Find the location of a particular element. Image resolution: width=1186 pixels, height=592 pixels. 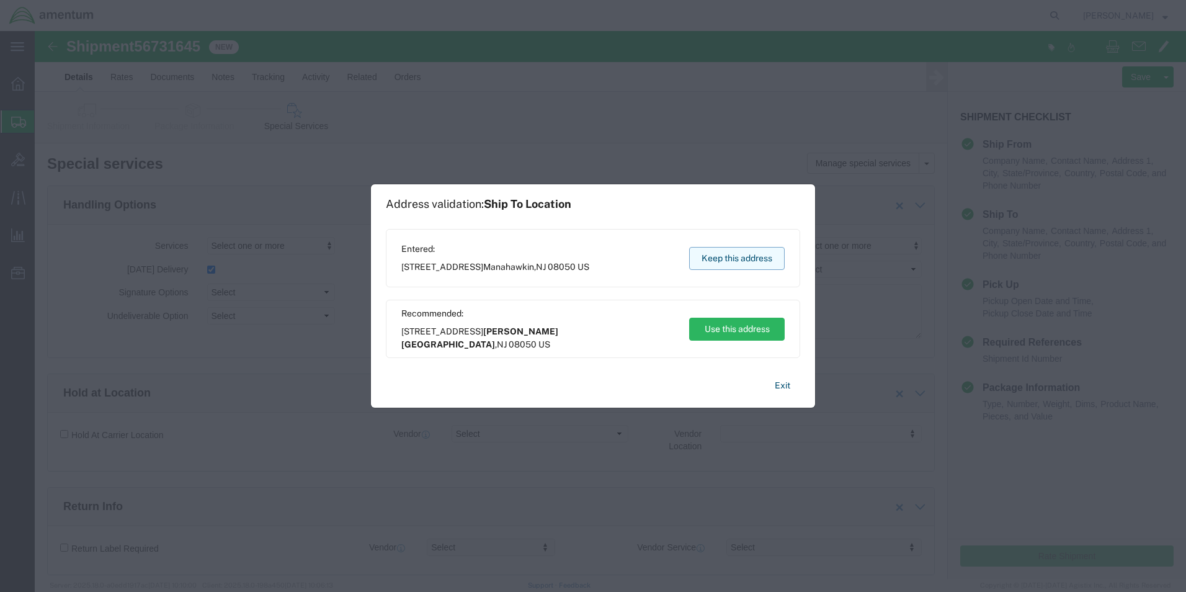

span: Ship To Location is located at coordinates (527, 203).